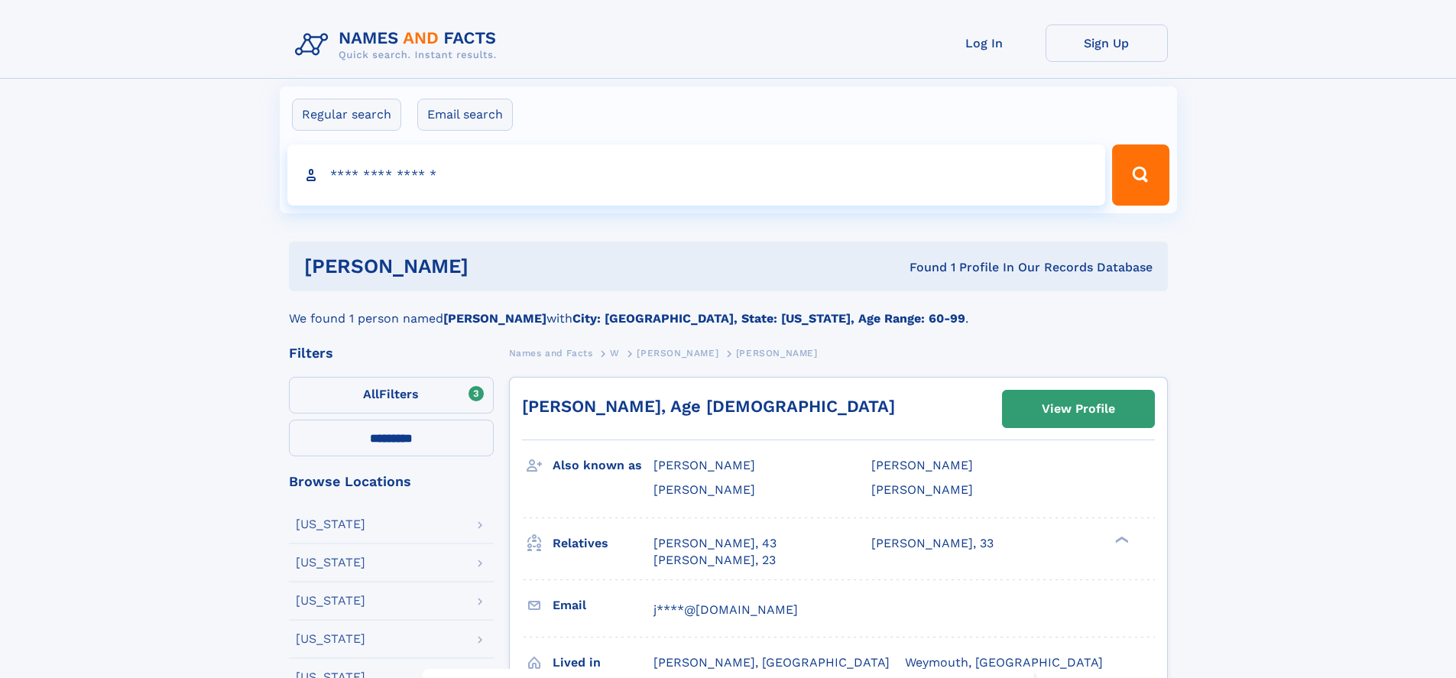  What do you see at coordinates (399, 45) in the screenshot?
I see `img: Logo Names and Facts` at bounding box center [399, 45].